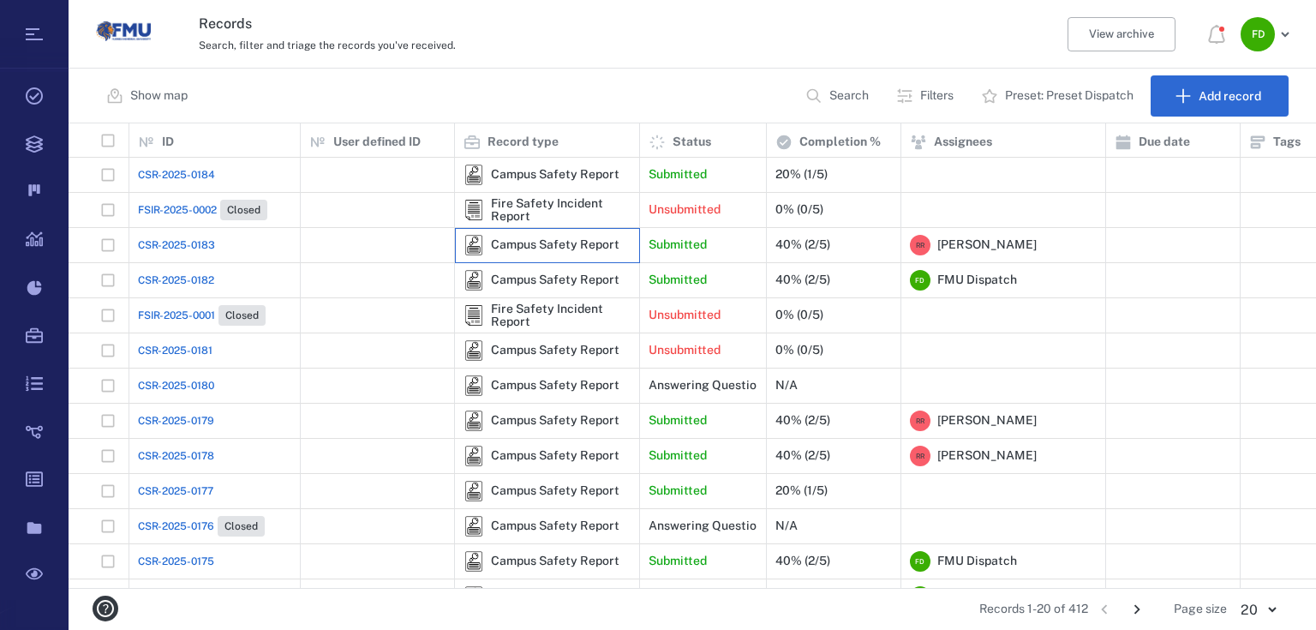  What do you see at coordinates (177, 175) in the screenshot?
I see `a: CSR-2025-0184` at bounding box center [177, 175].